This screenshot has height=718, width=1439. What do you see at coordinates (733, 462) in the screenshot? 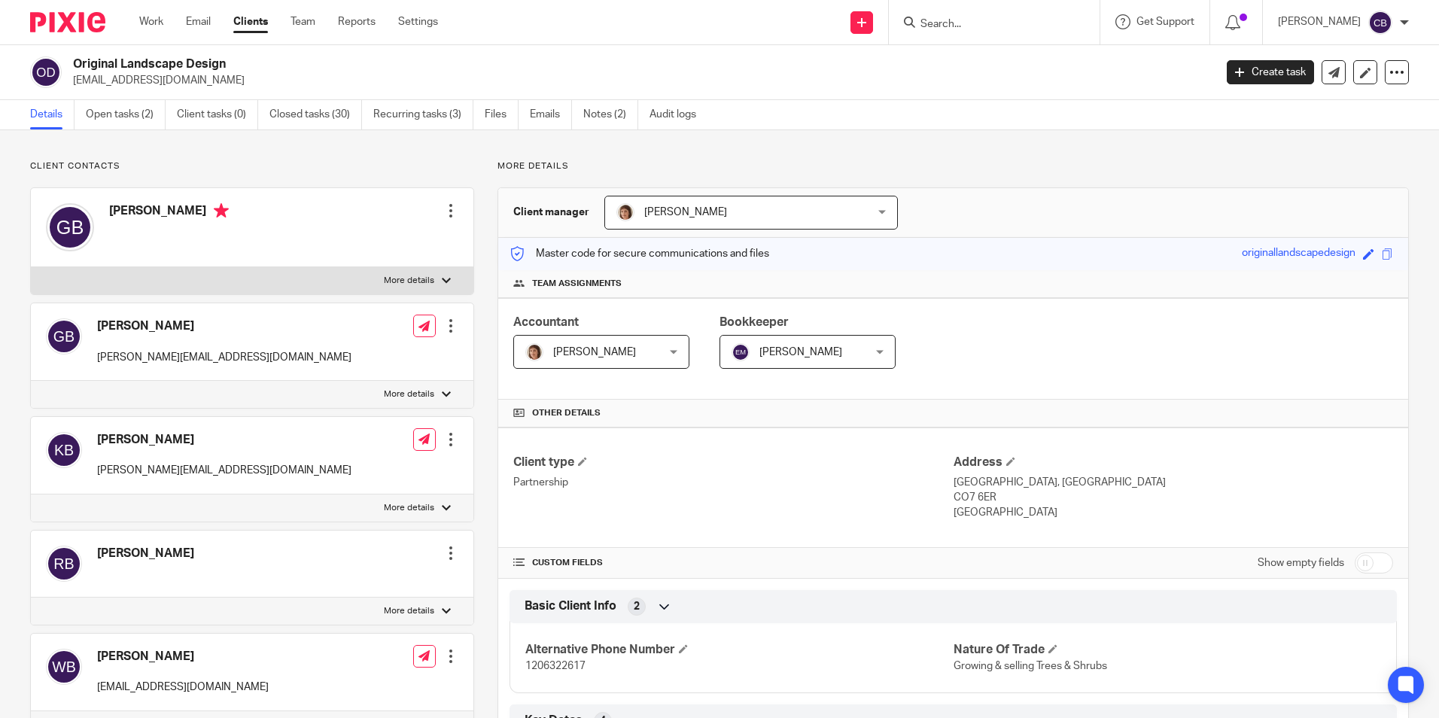
I see `h4: Client type` at bounding box center [733, 462].